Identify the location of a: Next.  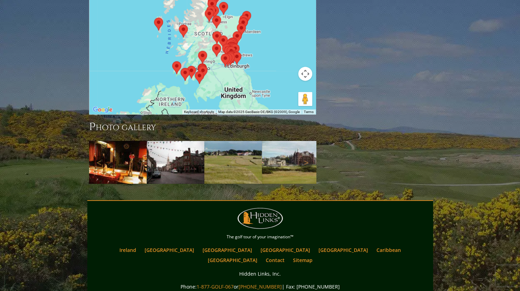
(306, 163).